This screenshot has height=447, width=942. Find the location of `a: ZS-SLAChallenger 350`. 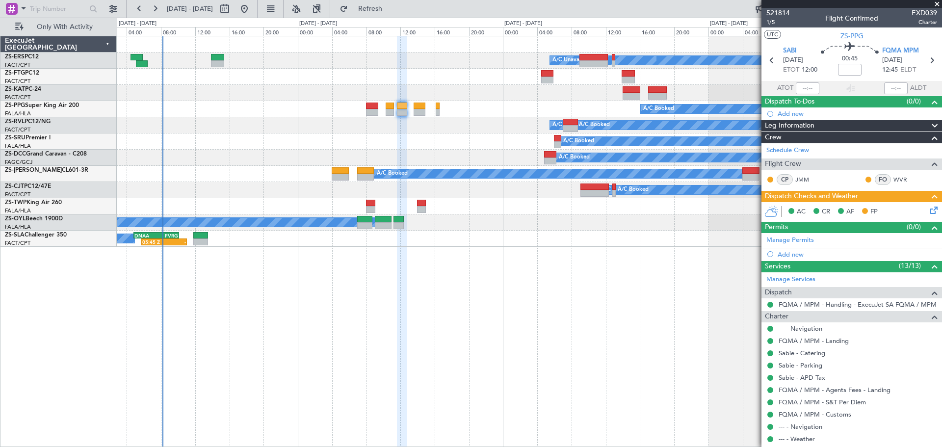

a: ZS-SLAChallenger 350 is located at coordinates (36, 235).